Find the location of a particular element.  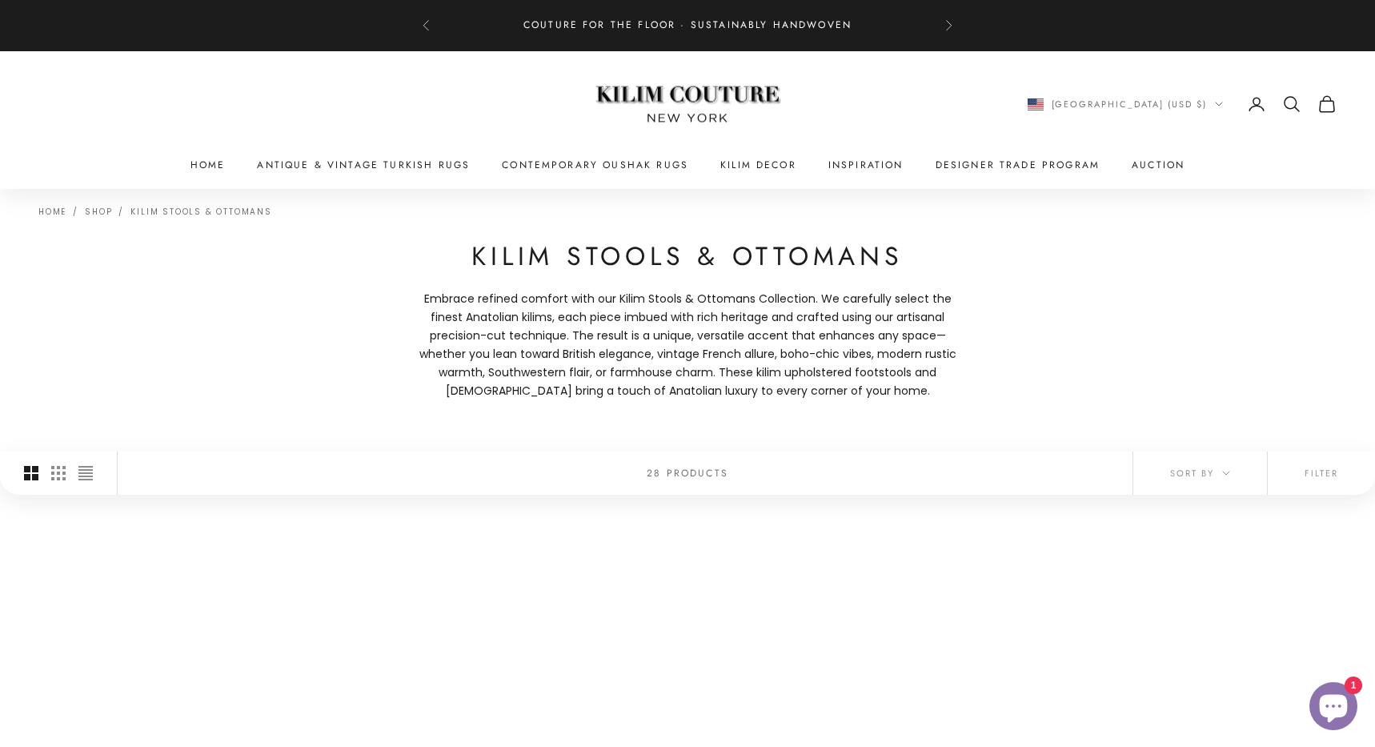

nav: Breadcrumb is located at coordinates (155, 211).